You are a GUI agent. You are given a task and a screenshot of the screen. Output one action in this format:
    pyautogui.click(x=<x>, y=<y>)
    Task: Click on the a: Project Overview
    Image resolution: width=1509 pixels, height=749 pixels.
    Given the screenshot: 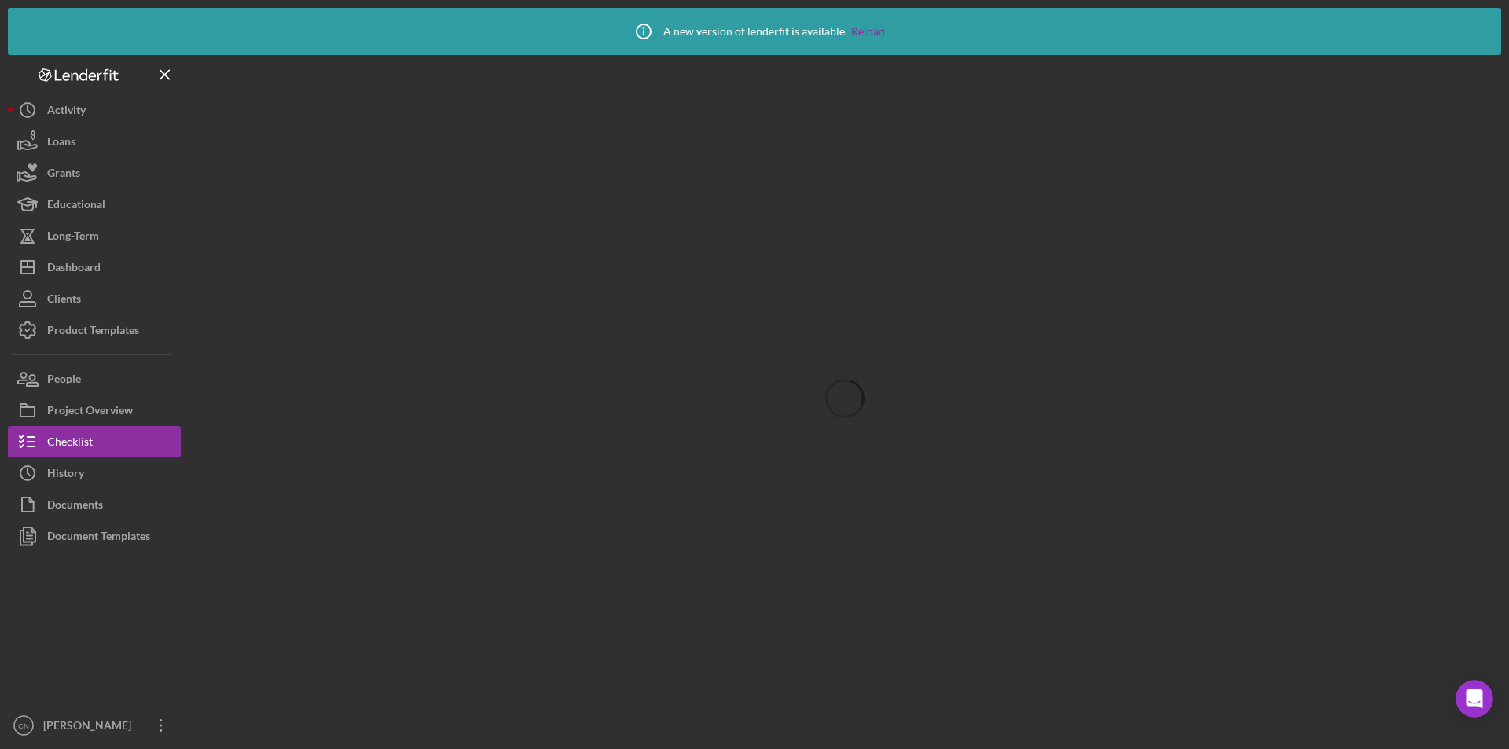 What is the action you would take?
    pyautogui.click(x=94, y=410)
    